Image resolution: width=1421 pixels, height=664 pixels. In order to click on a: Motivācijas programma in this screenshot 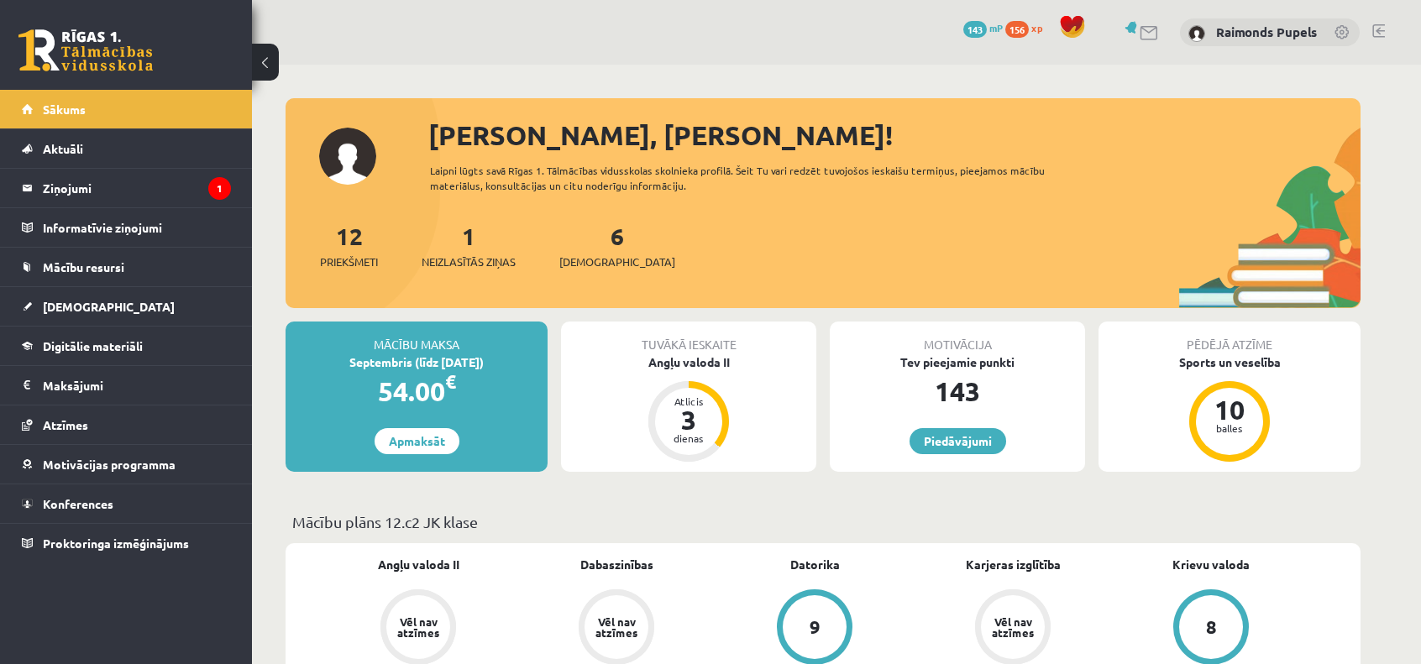, I will do `click(126, 464)`.